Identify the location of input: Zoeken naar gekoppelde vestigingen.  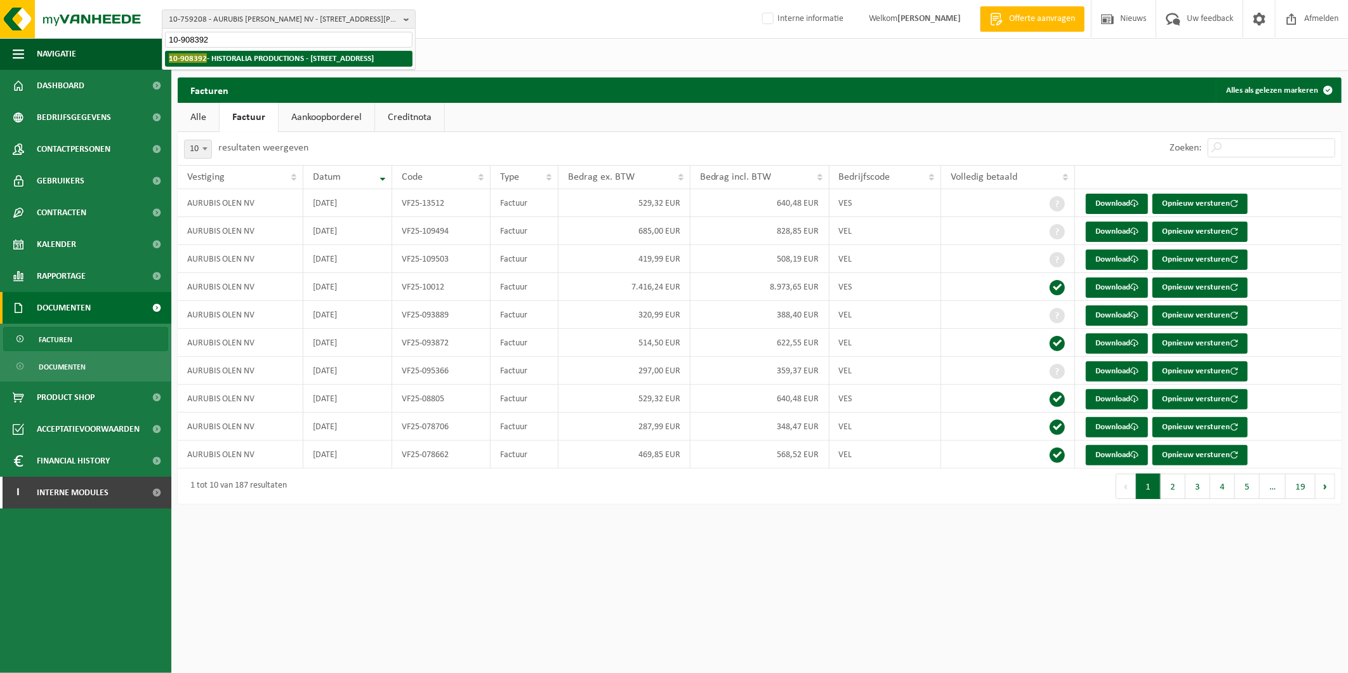
(289, 39).